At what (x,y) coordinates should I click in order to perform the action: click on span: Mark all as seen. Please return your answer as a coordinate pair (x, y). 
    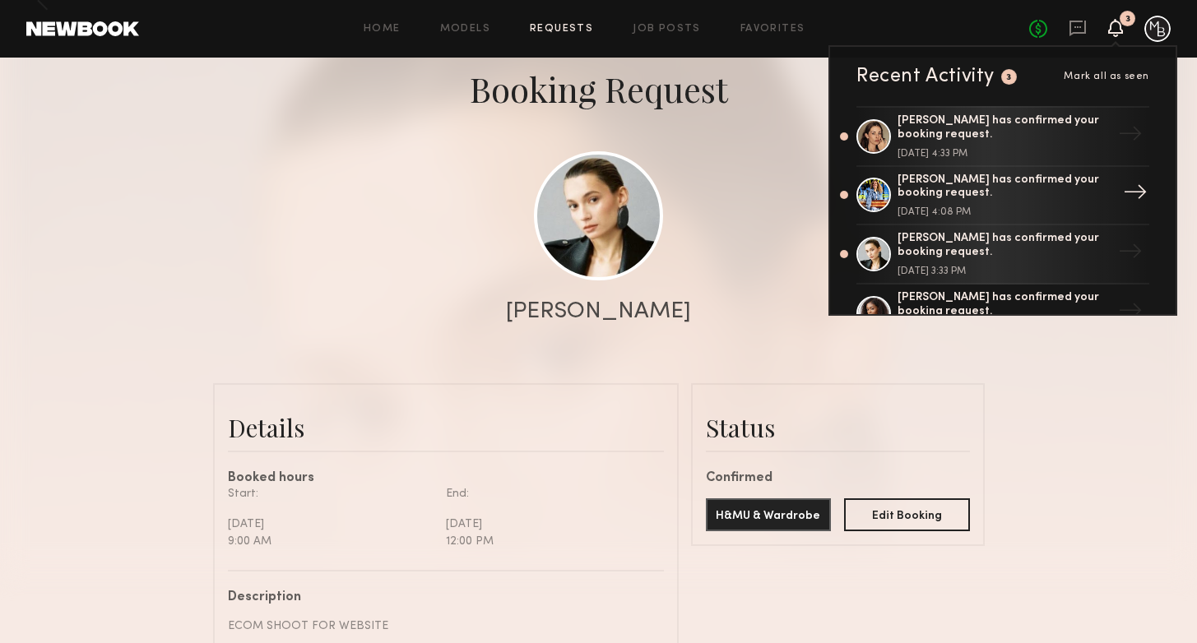
    Looking at the image, I should click on (1106, 77).